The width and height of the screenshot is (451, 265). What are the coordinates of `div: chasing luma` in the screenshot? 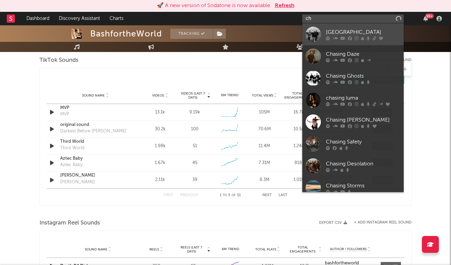 It's located at (363, 98).